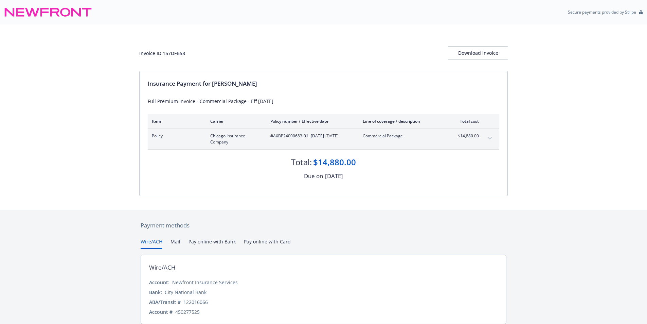 The image size is (647, 324). Describe the element at coordinates (161, 311) in the screenshot. I see `div: Account #` at that location.